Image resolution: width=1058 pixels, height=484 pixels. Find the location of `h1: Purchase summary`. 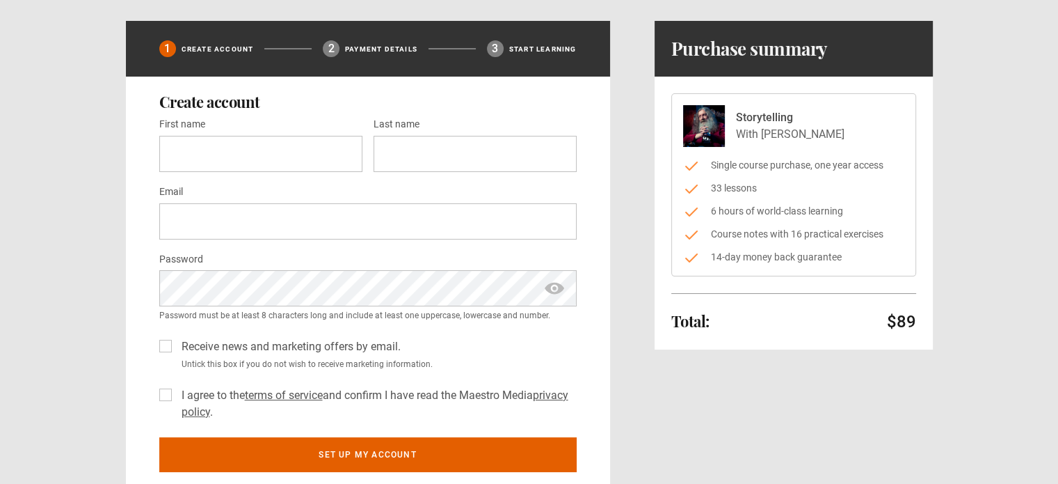

h1: Purchase summary is located at coordinates (749, 49).